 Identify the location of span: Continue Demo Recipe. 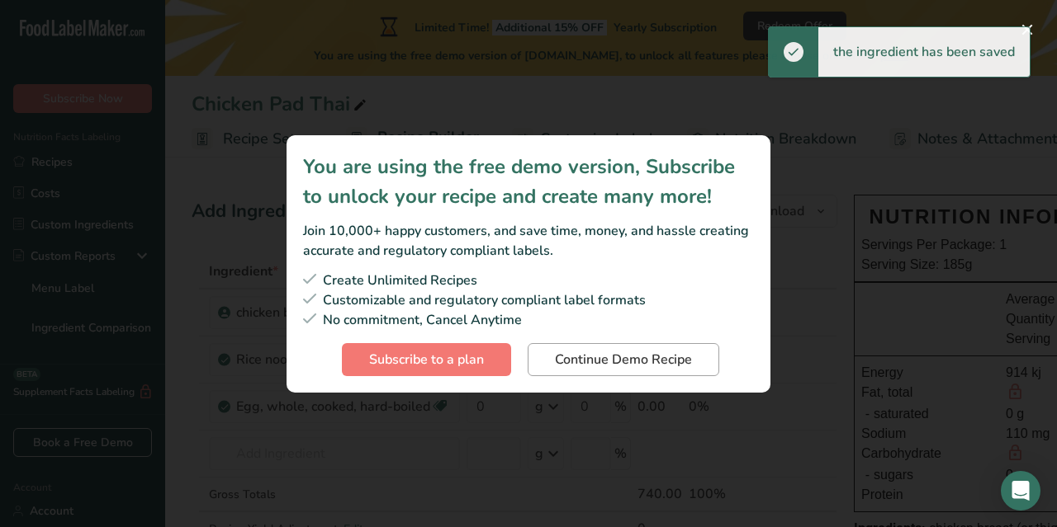
(623, 360).